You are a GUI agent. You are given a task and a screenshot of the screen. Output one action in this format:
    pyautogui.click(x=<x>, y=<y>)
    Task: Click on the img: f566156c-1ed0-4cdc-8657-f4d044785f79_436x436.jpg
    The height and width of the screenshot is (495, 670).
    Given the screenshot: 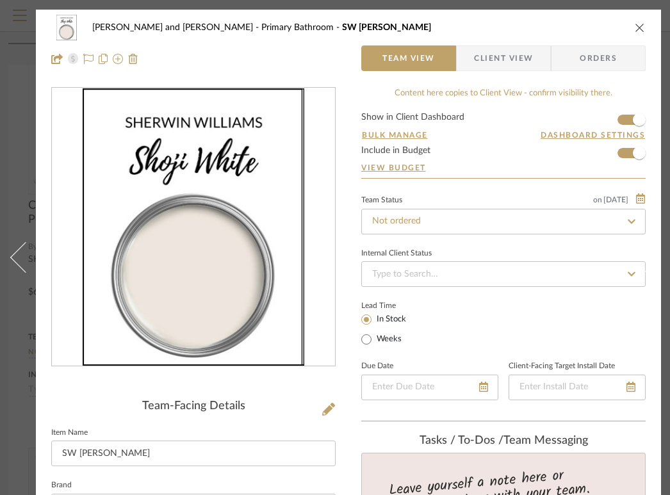 What is the action you would take?
    pyautogui.click(x=193, y=227)
    